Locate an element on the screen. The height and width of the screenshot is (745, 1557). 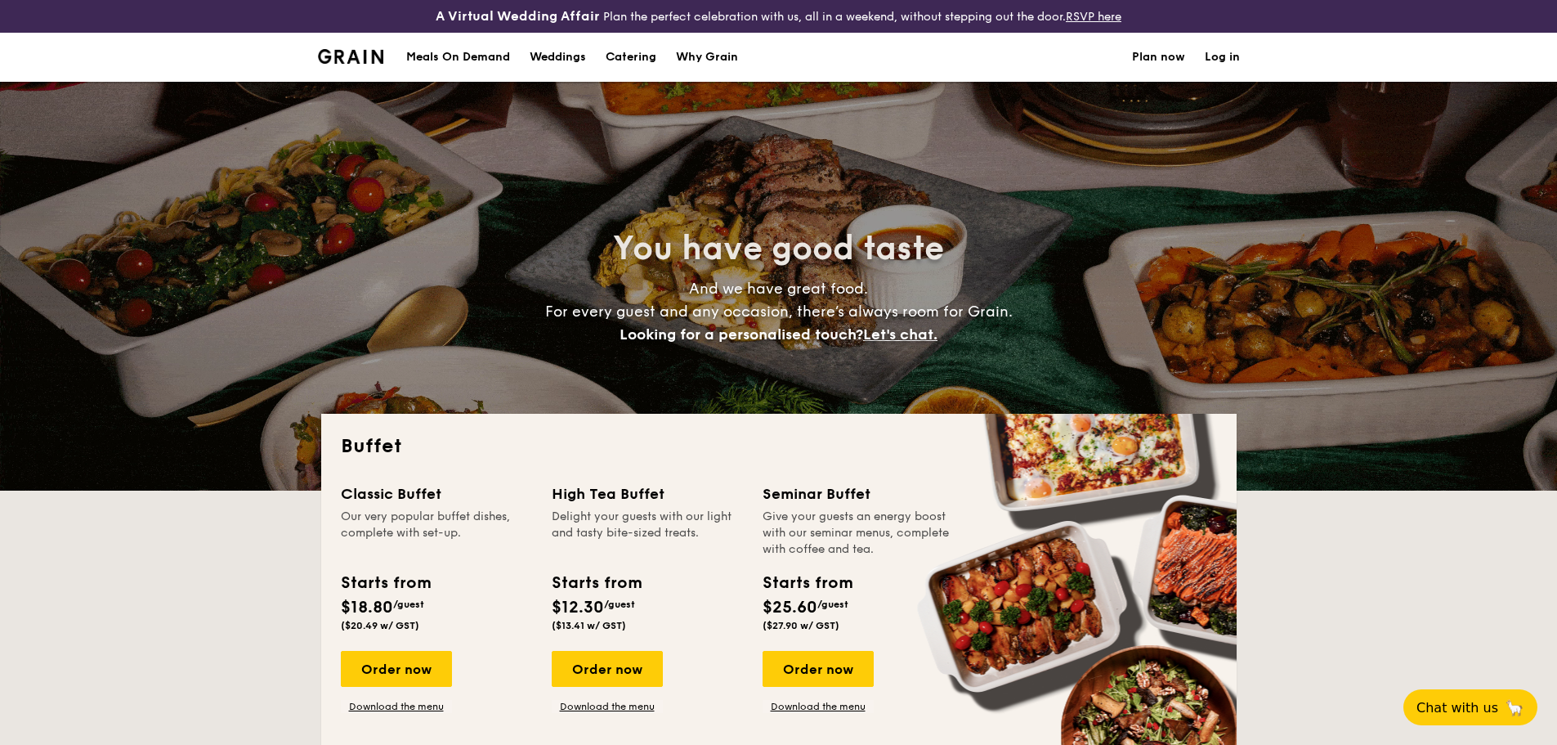
div: Delight your guests with our light and tasty bite-sized treats. is located at coordinates (647, 533).